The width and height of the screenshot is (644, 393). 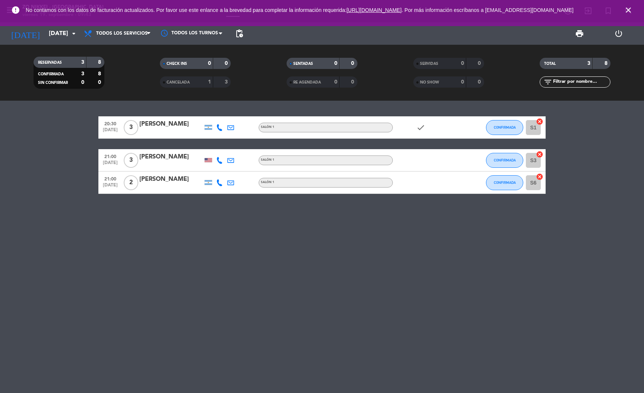 What do you see at coordinates (307, 82) in the screenshot?
I see `span: RE AGENDADA` at bounding box center [307, 82].